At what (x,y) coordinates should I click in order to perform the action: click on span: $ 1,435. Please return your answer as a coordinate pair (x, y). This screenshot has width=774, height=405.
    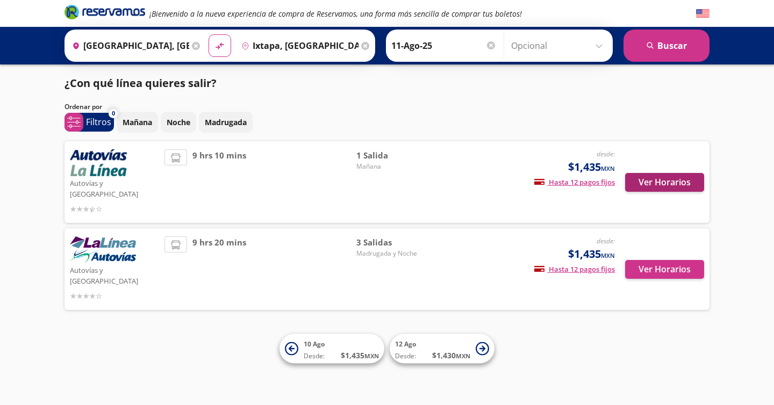
    Looking at the image, I should click on (359, 355).